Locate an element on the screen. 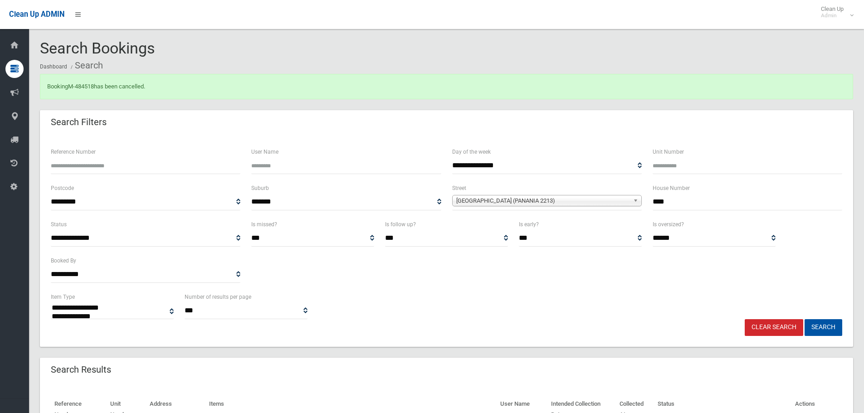  label: House Number is located at coordinates (672, 188).